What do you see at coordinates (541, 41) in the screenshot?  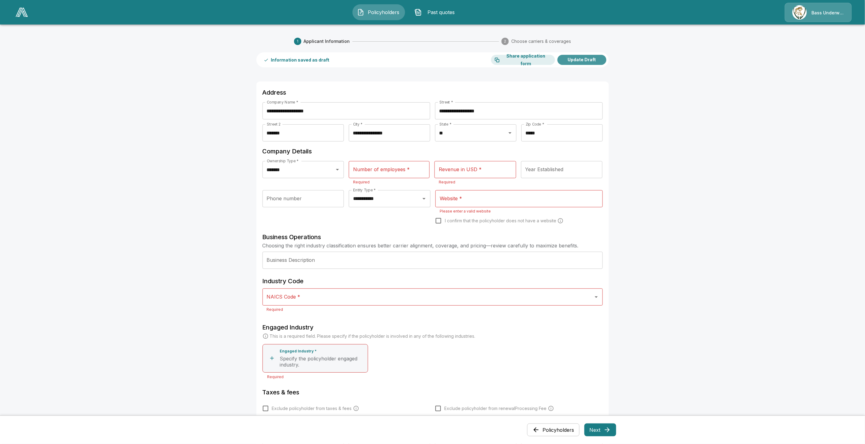 I see `span: Choose carriers & coverages` at bounding box center [541, 41].